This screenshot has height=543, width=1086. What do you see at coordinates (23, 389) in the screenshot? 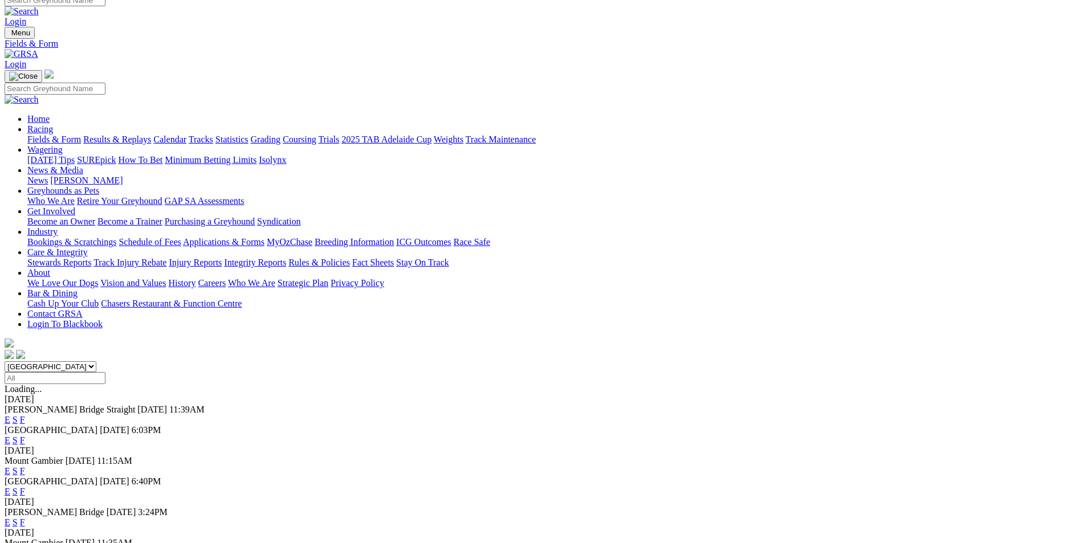
I see `span: Loading...` at bounding box center [23, 389].